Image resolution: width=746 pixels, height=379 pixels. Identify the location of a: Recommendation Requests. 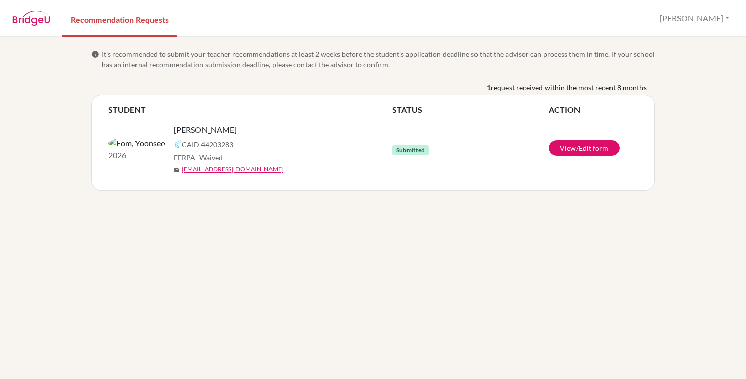
(120, 19).